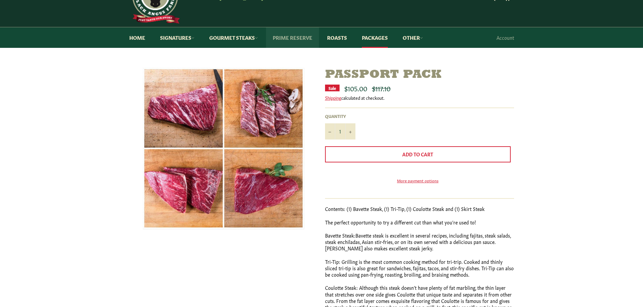 This screenshot has width=643, height=307. What do you see at coordinates (419, 242) in the screenshot?
I see `p: Bavette Steak:` at bounding box center [419, 242].